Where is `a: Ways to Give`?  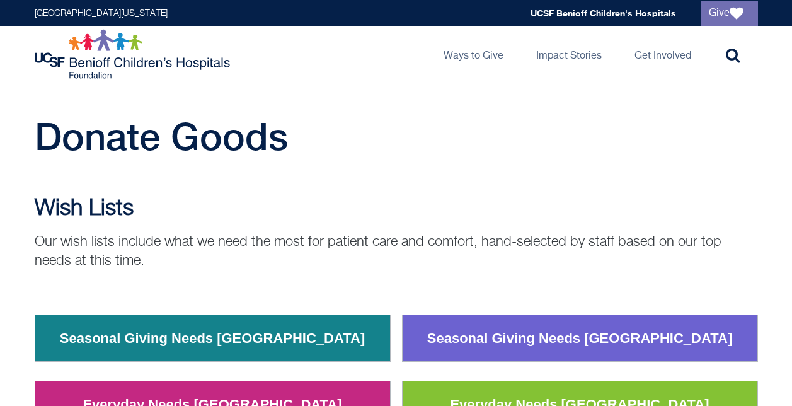
a: Ways to Give is located at coordinates (473, 54).